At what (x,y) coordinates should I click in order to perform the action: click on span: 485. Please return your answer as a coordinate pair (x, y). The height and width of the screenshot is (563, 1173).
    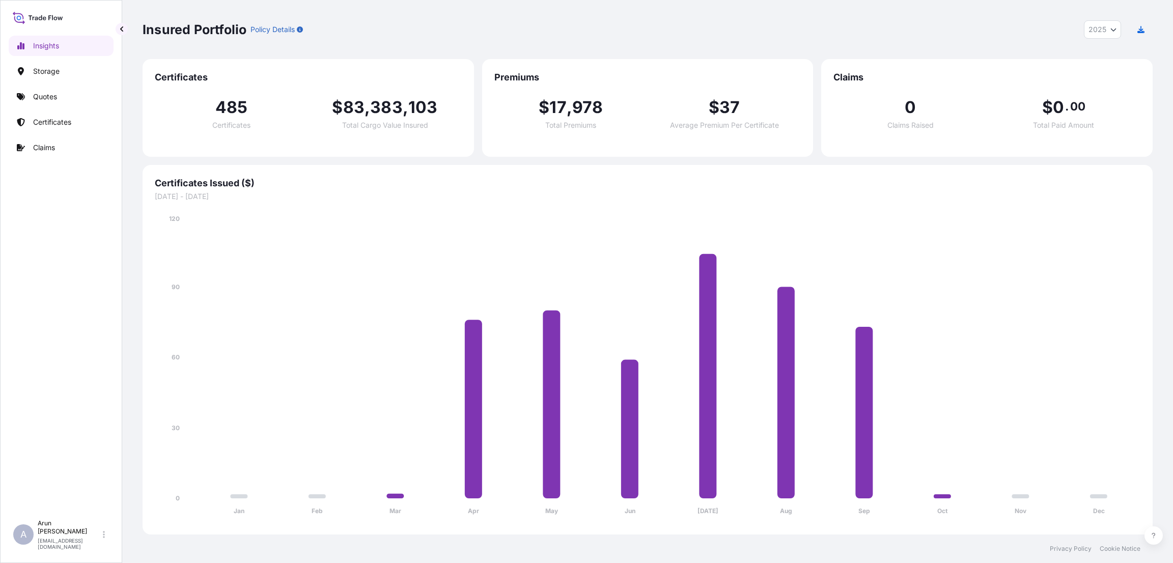
    Looking at the image, I should click on (232, 107).